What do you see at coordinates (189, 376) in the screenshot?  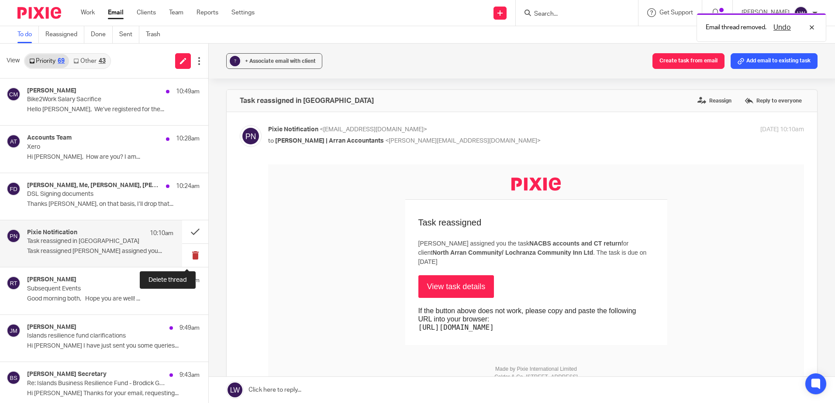 I see `p: 9:43am` at bounding box center [189, 376].